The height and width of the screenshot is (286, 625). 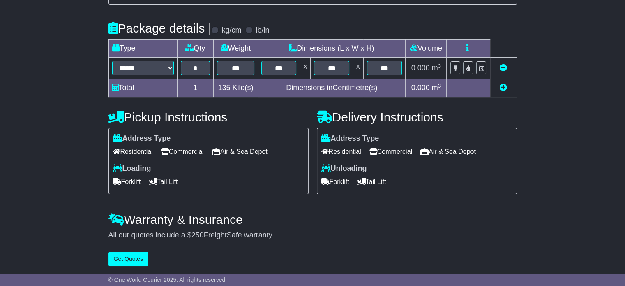 I want to click on h4: Warranty & Insurance, so click(x=313, y=219).